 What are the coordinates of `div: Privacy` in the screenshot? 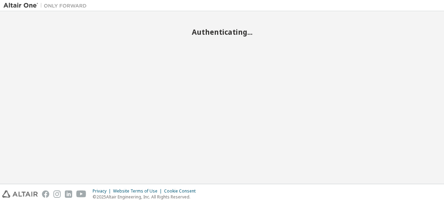 It's located at (103, 191).